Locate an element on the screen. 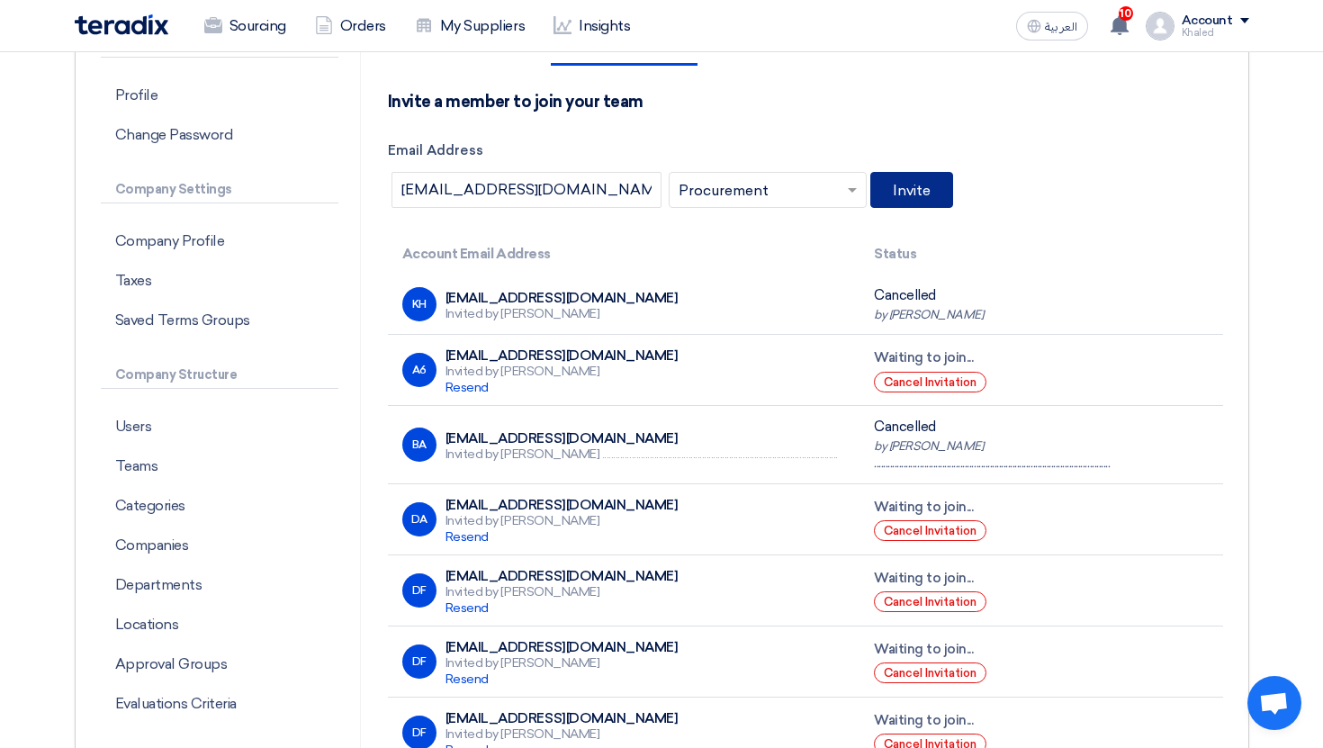 The image size is (1323, 748). p: Locations is located at coordinates (220, 624).